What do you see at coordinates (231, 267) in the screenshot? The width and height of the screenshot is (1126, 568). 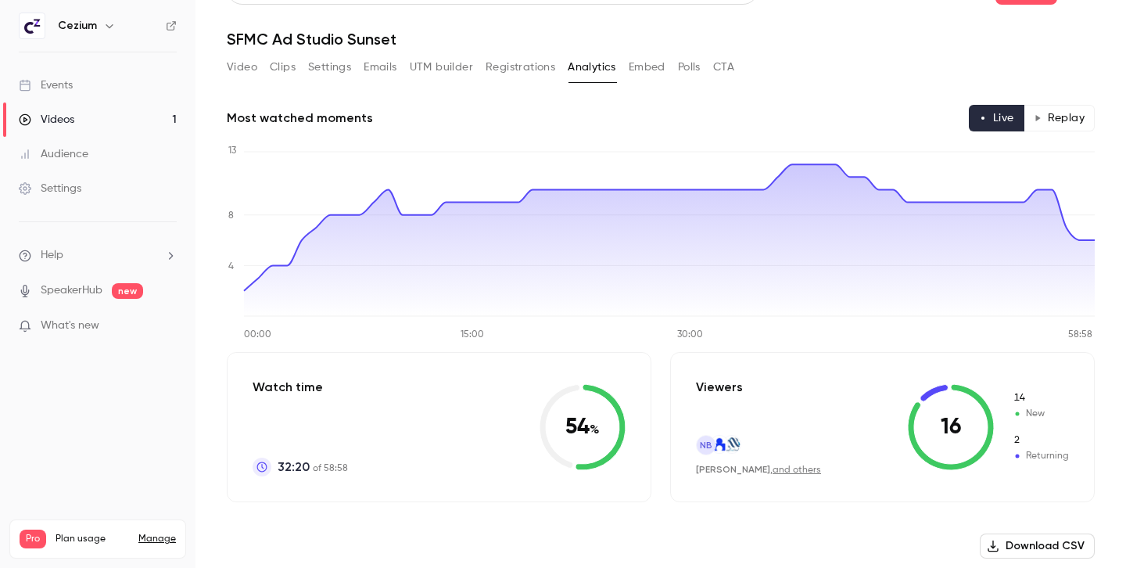 I see `tspan: 4` at bounding box center [231, 267].